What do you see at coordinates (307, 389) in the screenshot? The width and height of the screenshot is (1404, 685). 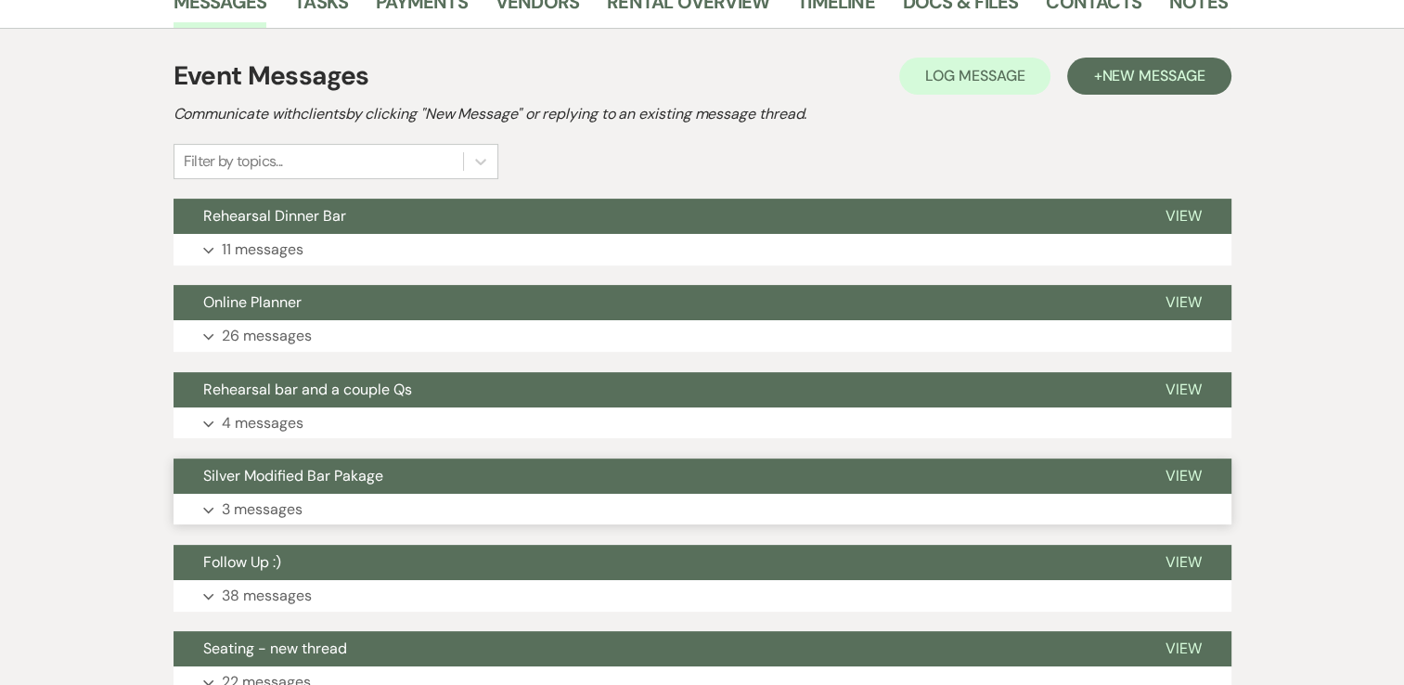 I see `span: Rehearsal bar and a couple Qs` at bounding box center [307, 389].